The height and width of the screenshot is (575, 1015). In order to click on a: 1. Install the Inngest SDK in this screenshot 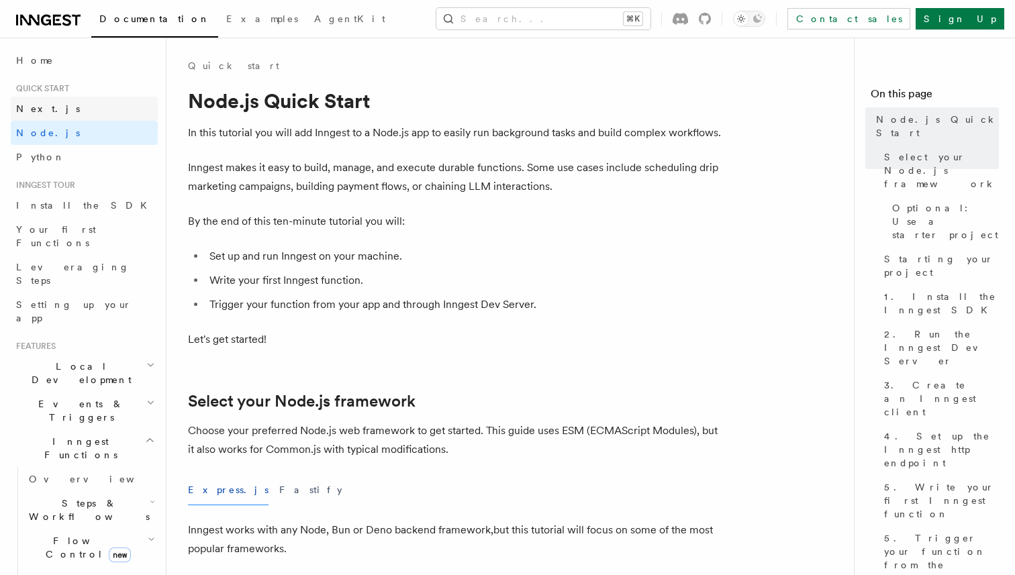, I will do `click(938, 303)`.